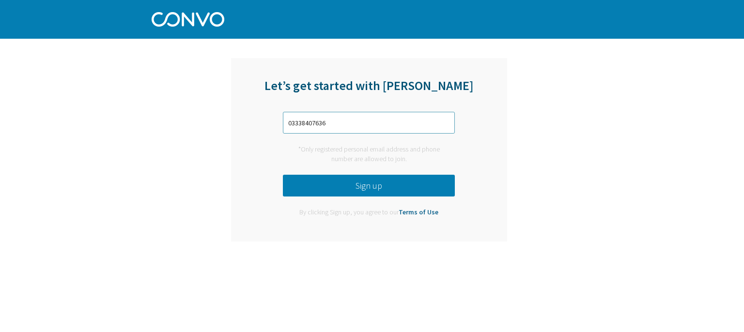  I want to click on button: Sign up, so click(368, 185).